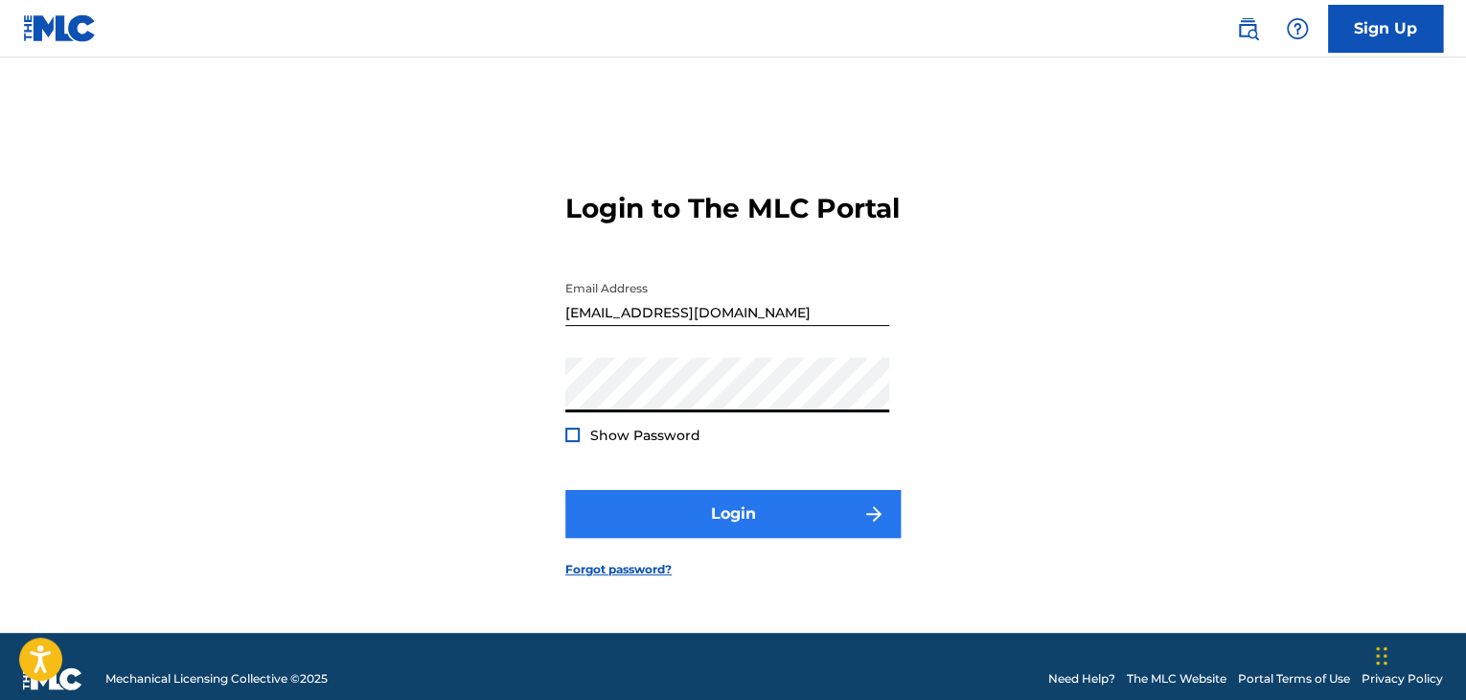  What do you see at coordinates (1402, 679) in the screenshot?
I see `a: Privacy Policy` at bounding box center [1402, 679].